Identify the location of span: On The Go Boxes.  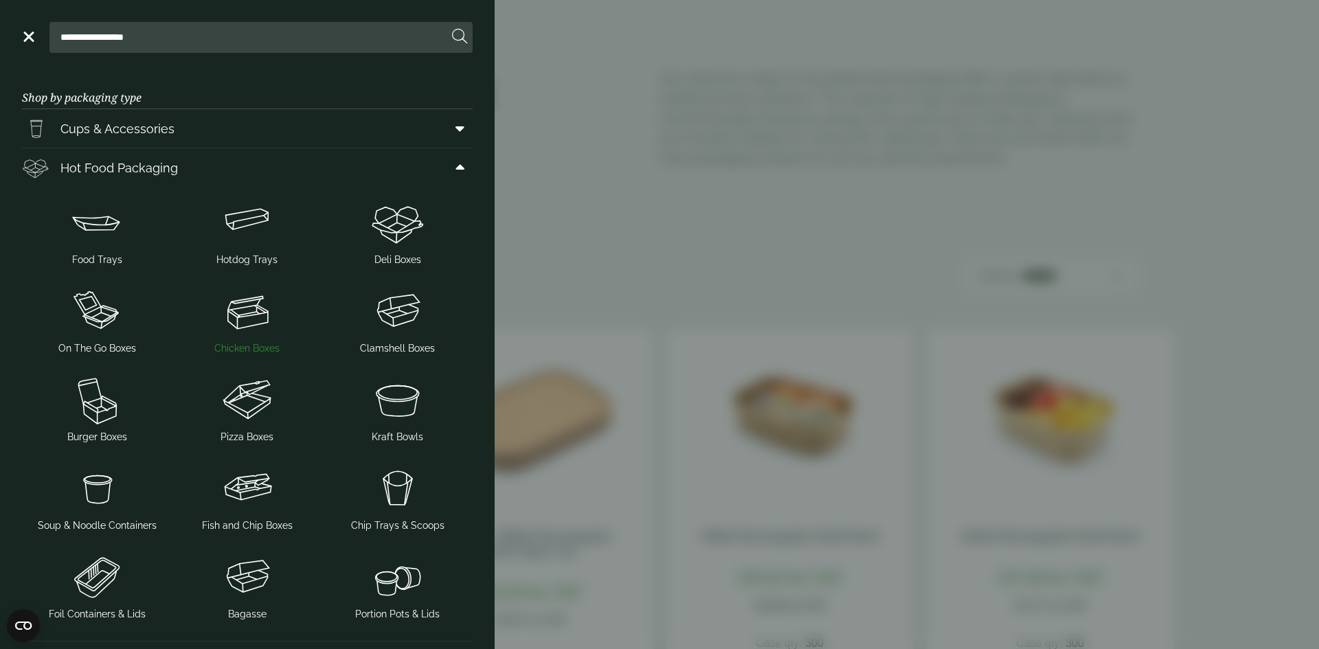
(97, 348).